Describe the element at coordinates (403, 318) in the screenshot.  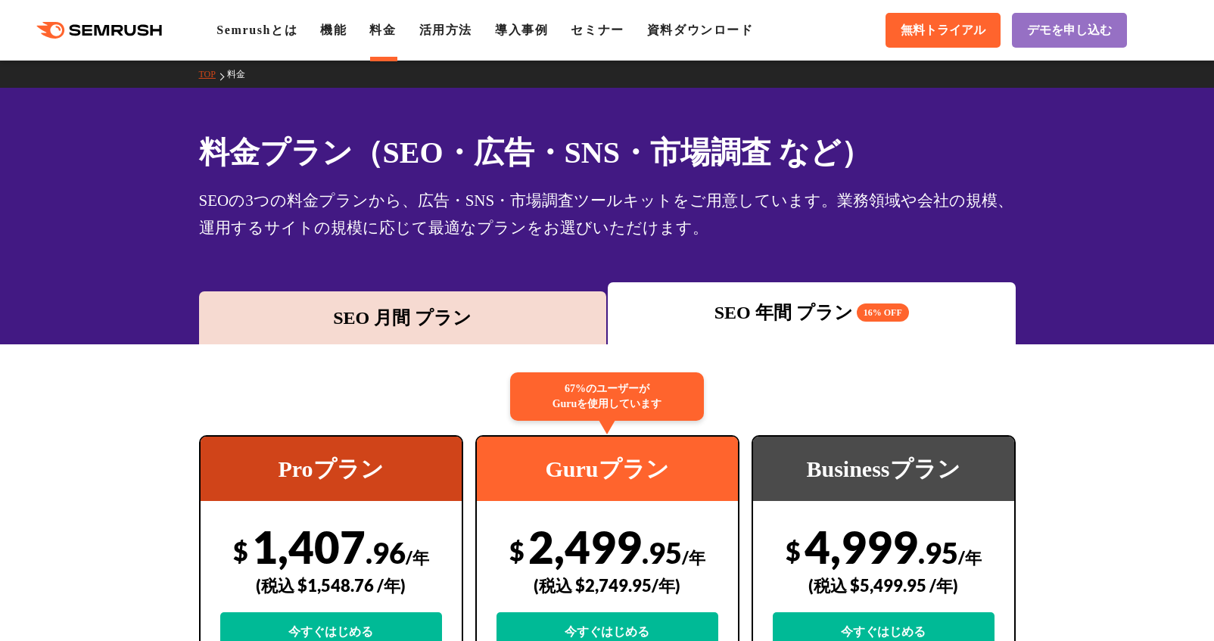
I see `div: SEO 月間 プラン` at that location.